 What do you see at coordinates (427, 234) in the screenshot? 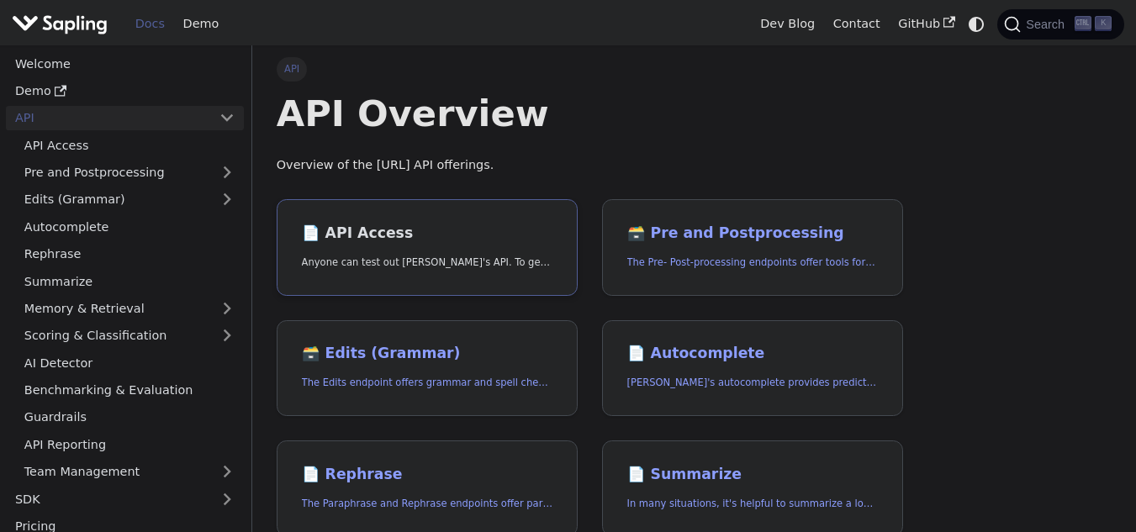
I see `h2: API Access` at bounding box center [427, 234].